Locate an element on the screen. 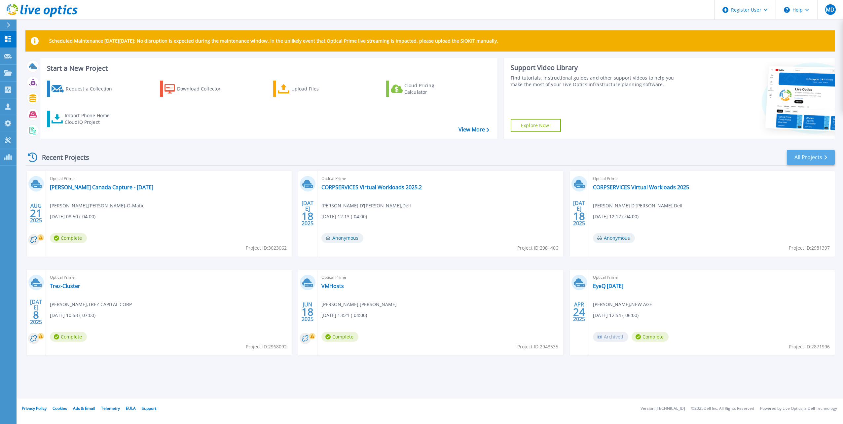  span: Project ID: 2968092 is located at coordinates (266, 347).